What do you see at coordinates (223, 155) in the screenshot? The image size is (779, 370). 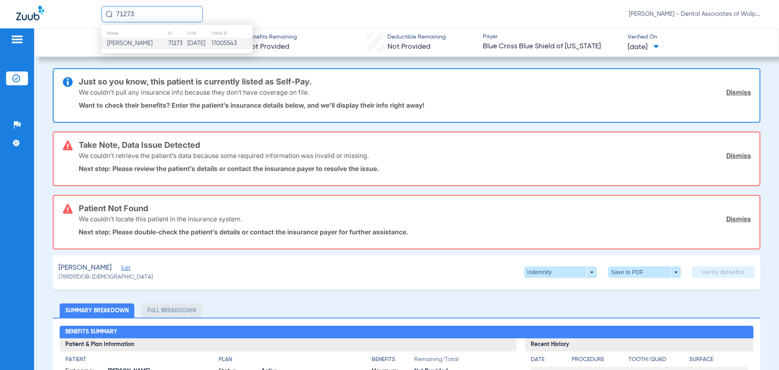 I see `p: We couldn’t retrieve the patient’s data because some required information was invalid or missing.` at bounding box center [223, 155].